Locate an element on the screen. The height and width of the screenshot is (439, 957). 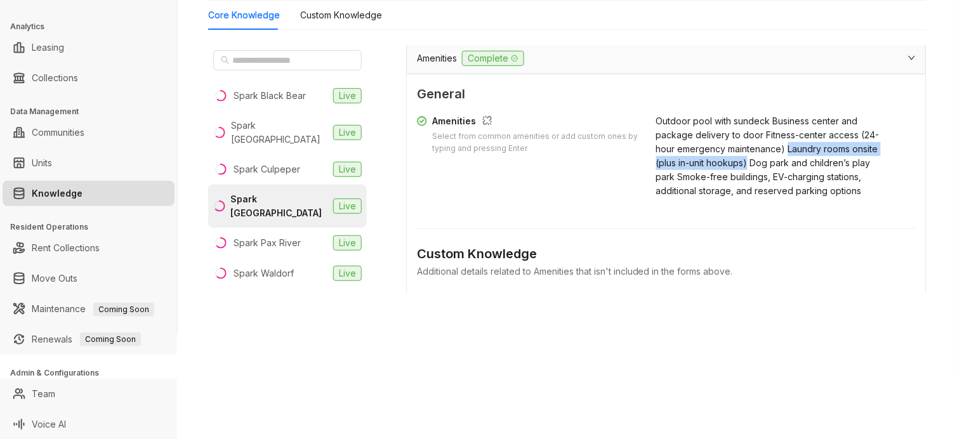
a: Rent Collections is located at coordinates (65, 248).